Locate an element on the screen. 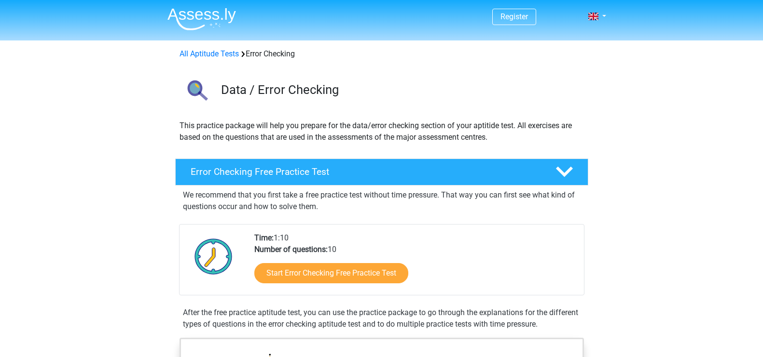 This screenshot has width=763, height=357. div: After the free practice aptitude test, you can use the practice package to go through the explana... is located at coordinates (382, 319).